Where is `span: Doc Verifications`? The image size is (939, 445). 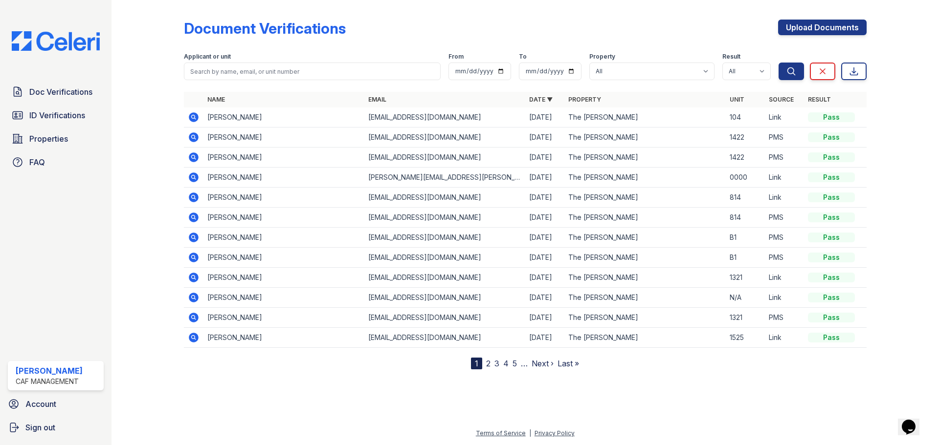
span: Doc Verifications is located at coordinates (61, 92).